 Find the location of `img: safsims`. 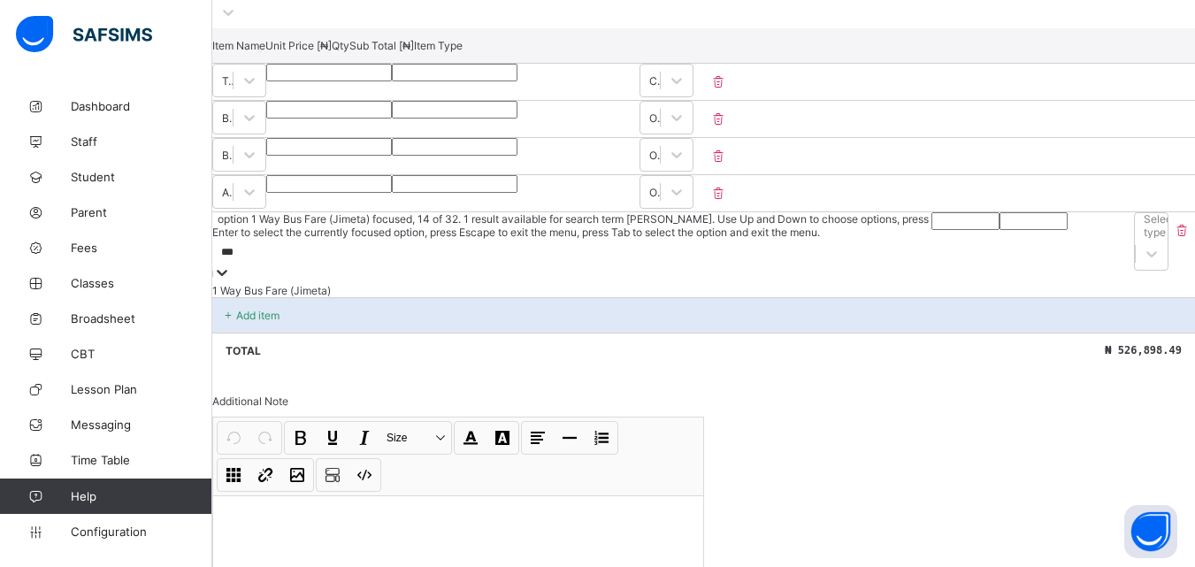

img: safsims is located at coordinates (84, 34).